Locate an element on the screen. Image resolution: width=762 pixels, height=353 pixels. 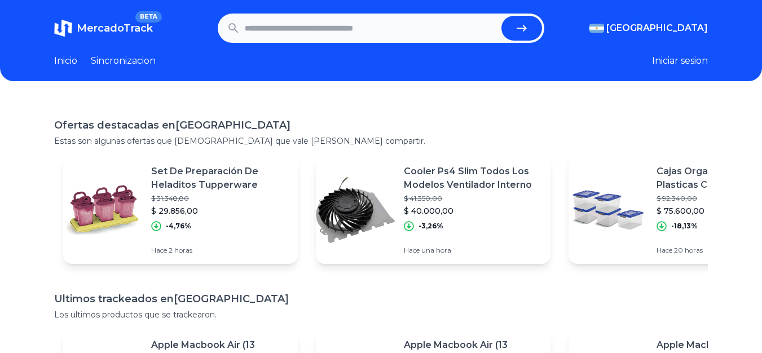
a: Featured imageCooler Ps4 Slim Todos Los Modelos Ventilador Interno$ 41.350,00$ 40.000,00-3,26%Hac... is located at coordinates (433, 210).